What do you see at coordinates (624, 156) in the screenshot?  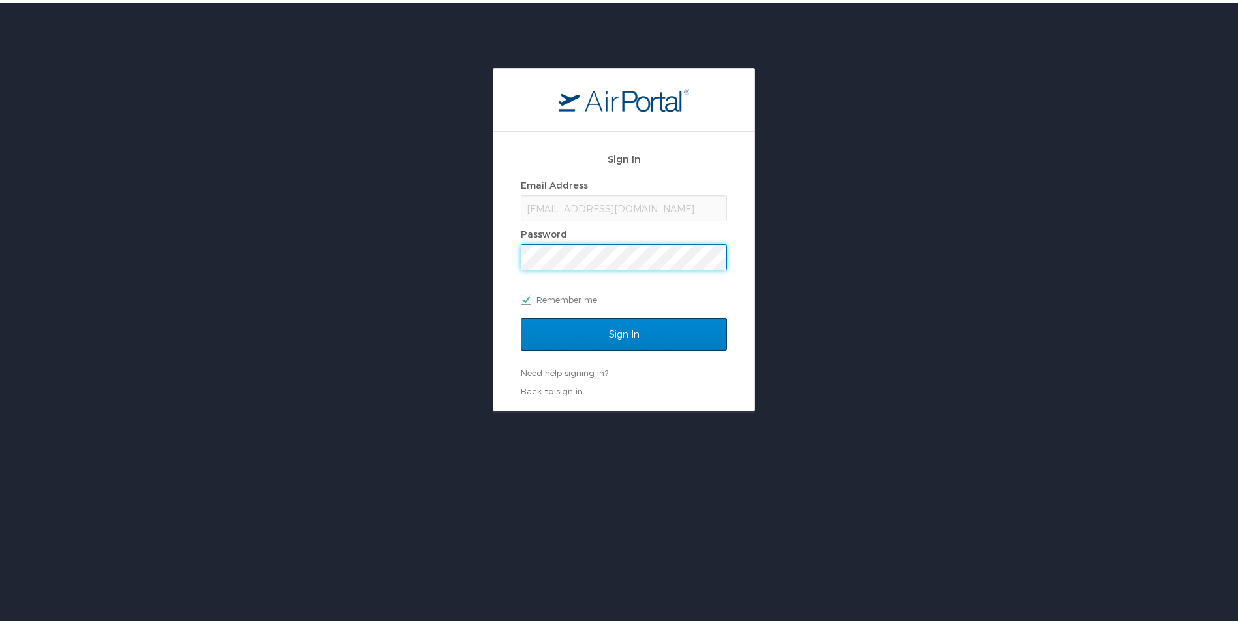 I see `h2: Sign In` at bounding box center [624, 156].